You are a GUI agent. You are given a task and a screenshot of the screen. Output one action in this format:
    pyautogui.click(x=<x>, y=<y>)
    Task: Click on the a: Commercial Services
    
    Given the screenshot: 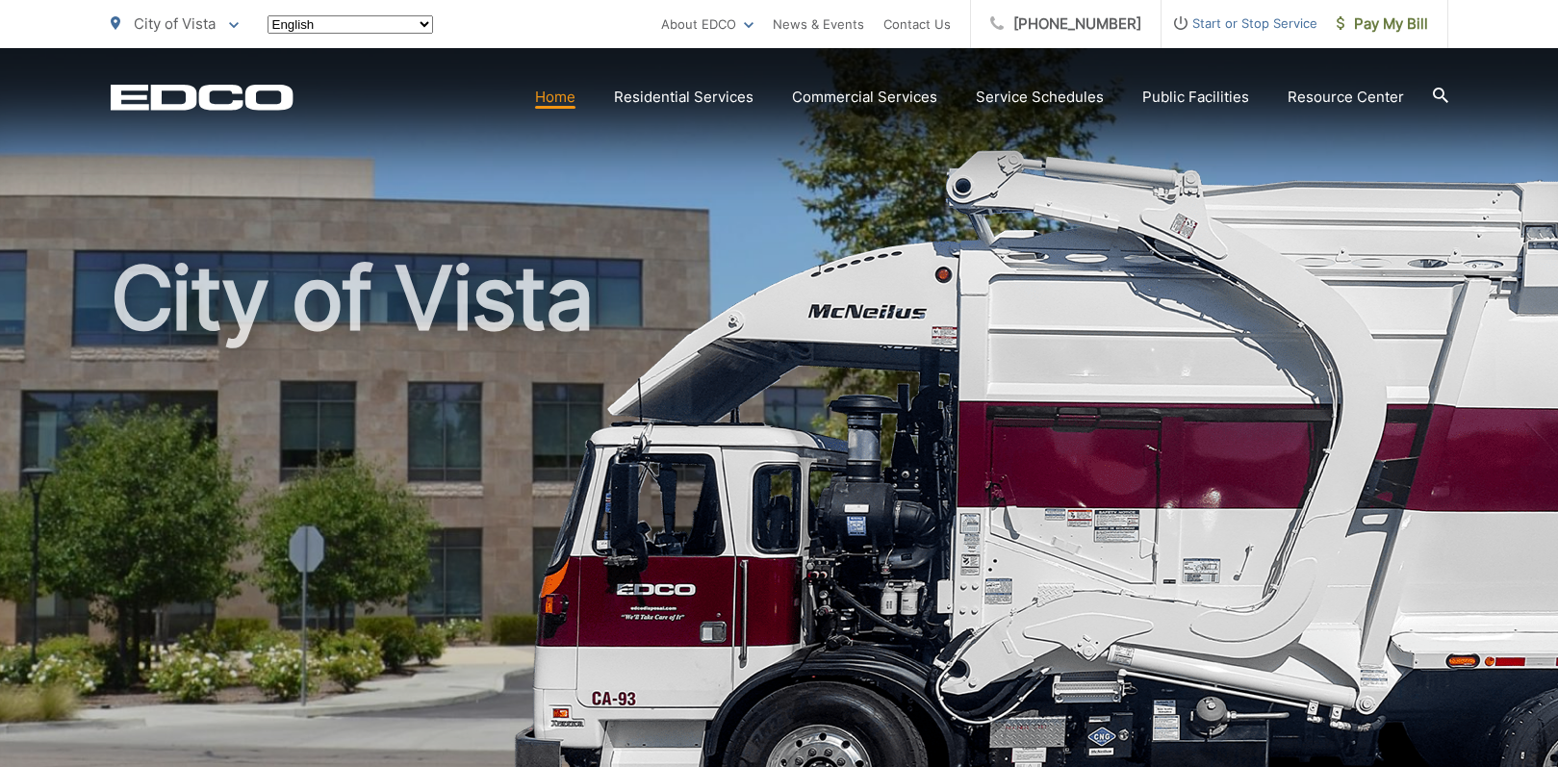 What is the action you would take?
    pyautogui.click(x=864, y=97)
    